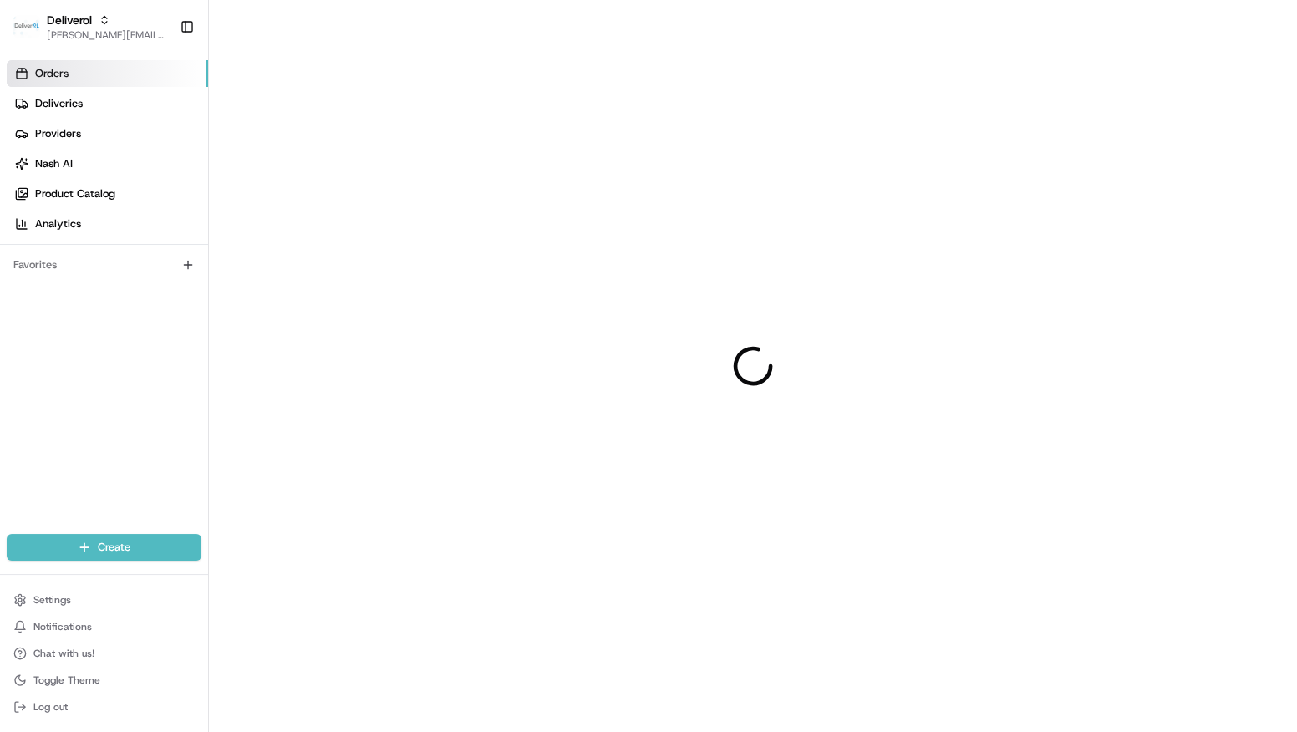 This screenshot has height=732, width=1297. Describe the element at coordinates (104, 680) in the screenshot. I see `button: Toggle Theme` at that location.